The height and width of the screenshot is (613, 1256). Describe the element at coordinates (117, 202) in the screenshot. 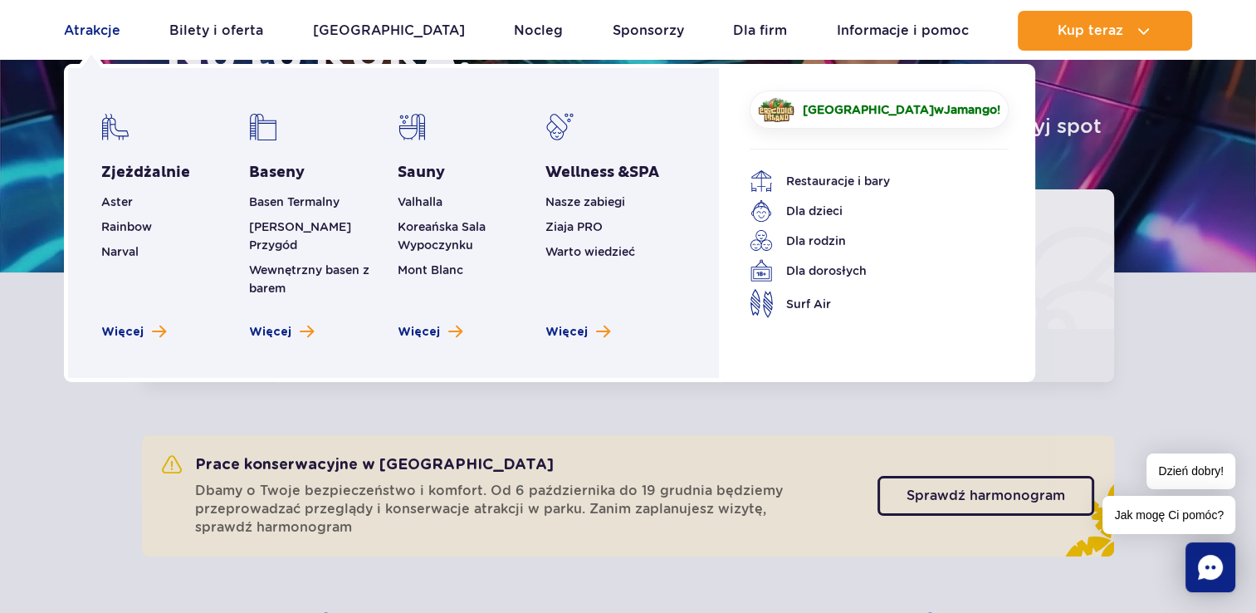

I see `a: Aster` at that location.